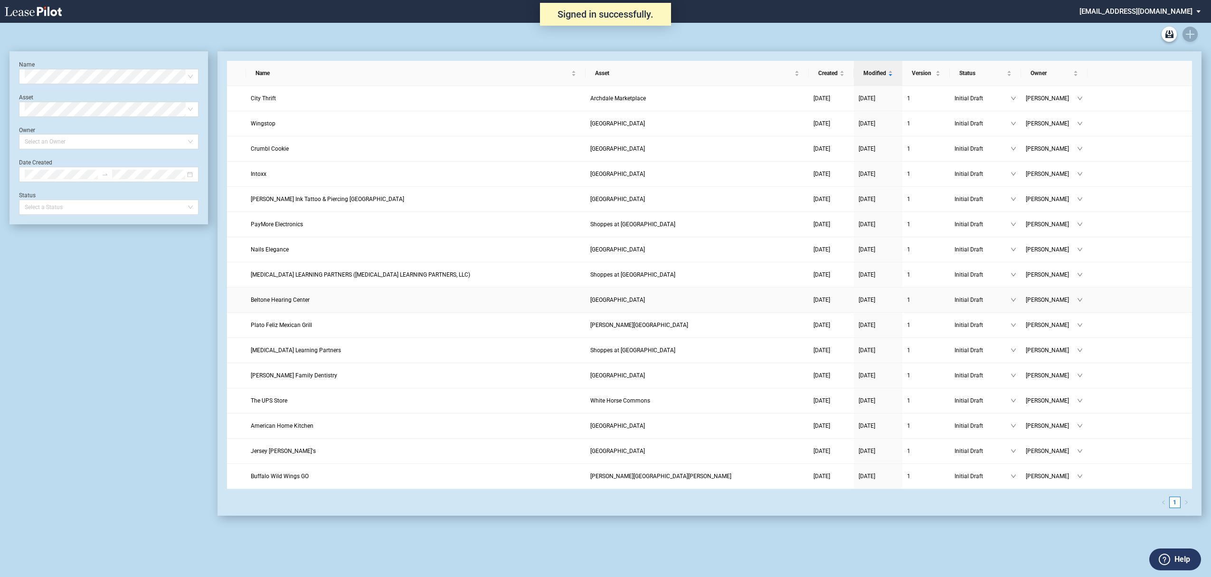  What do you see at coordinates (1055, 73) in the screenshot?
I see `th: Owner` at bounding box center [1055, 73].